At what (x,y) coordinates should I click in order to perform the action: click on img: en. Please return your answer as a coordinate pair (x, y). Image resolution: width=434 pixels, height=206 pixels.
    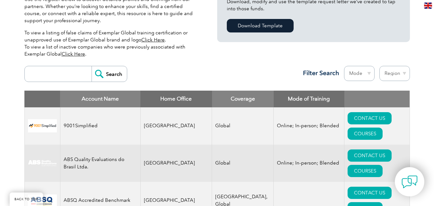
    Looking at the image, I should click on (428, 5).